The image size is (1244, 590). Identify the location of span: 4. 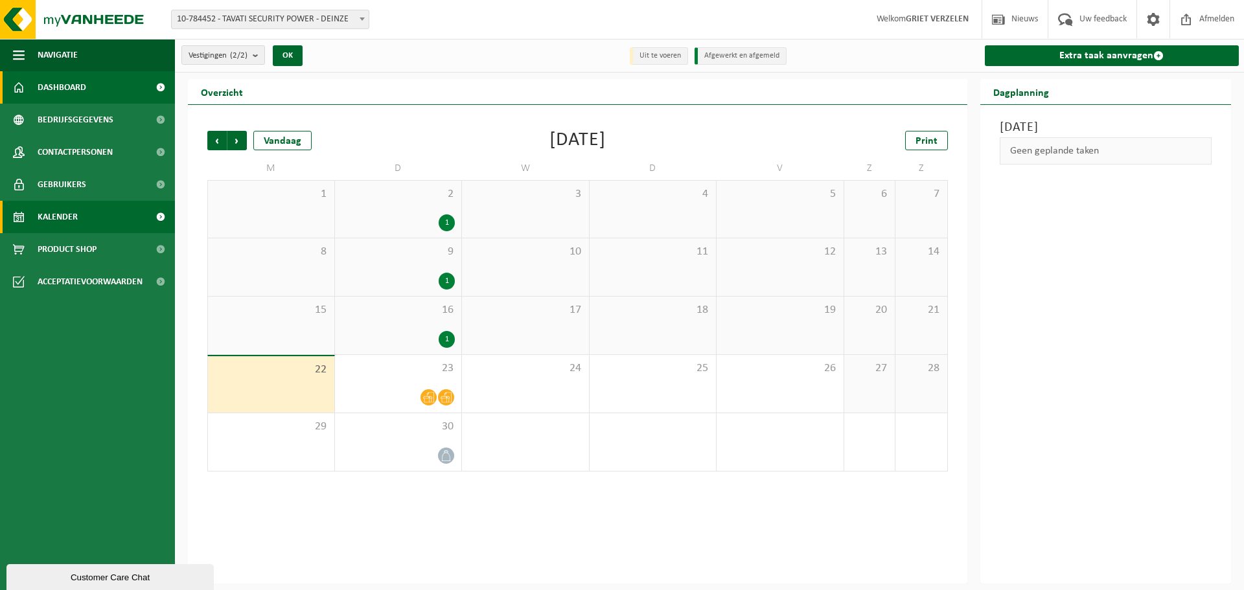
(653, 194).